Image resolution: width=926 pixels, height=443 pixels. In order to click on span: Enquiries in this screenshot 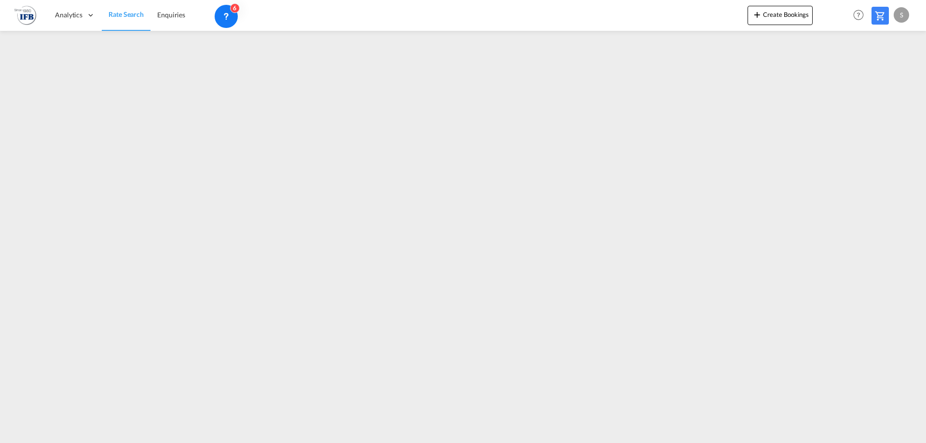, I will do `click(171, 14)`.